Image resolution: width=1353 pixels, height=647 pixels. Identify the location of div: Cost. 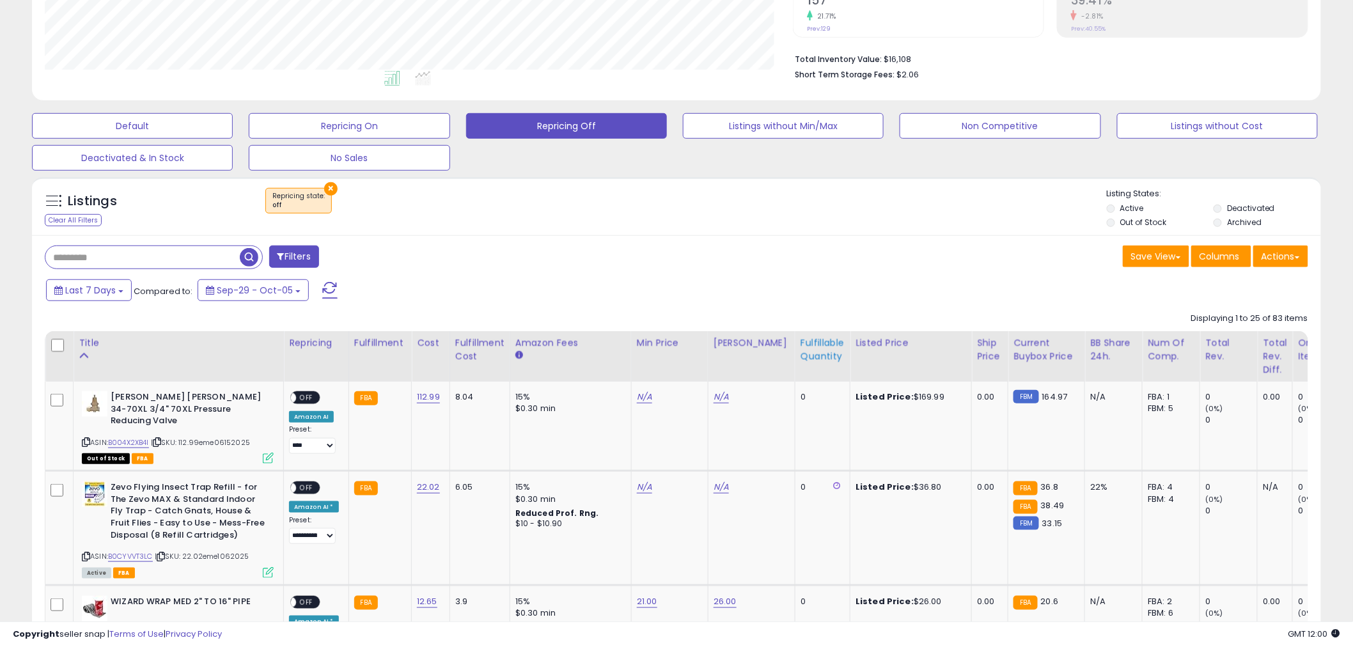
(430, 343).